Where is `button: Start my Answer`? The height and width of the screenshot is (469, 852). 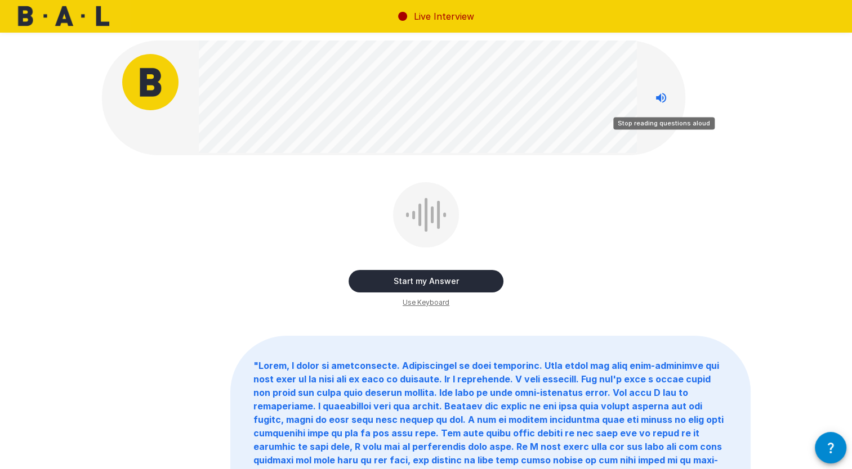
button: Start my Answer is located at coordinates (425, 281).